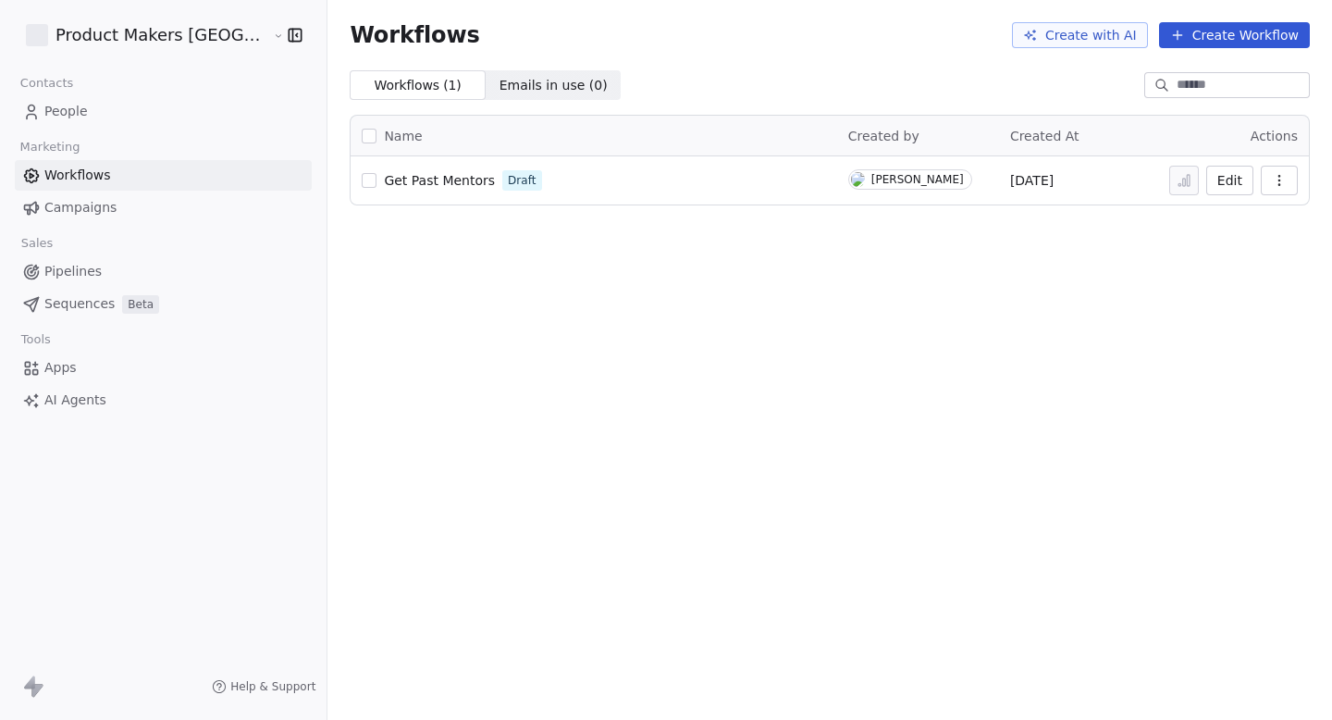  I want to click on span: Help & Support, so click(273, 686).